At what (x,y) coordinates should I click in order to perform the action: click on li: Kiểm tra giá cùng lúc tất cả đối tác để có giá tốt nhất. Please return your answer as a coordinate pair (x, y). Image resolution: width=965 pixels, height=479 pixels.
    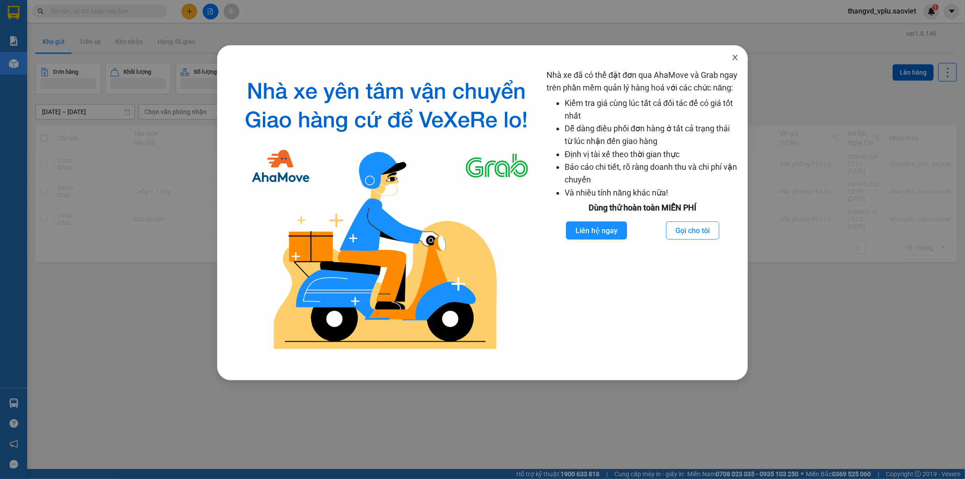
    Looking at the image, I should click on (652, 110).